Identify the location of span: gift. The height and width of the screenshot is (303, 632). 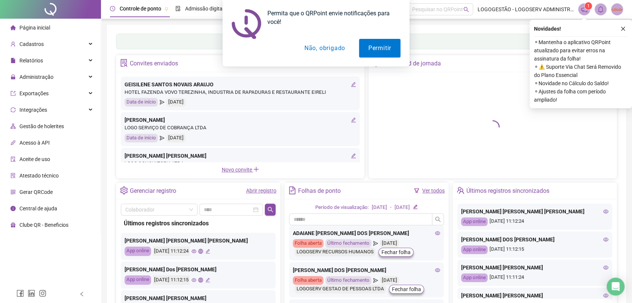
(13, 225).